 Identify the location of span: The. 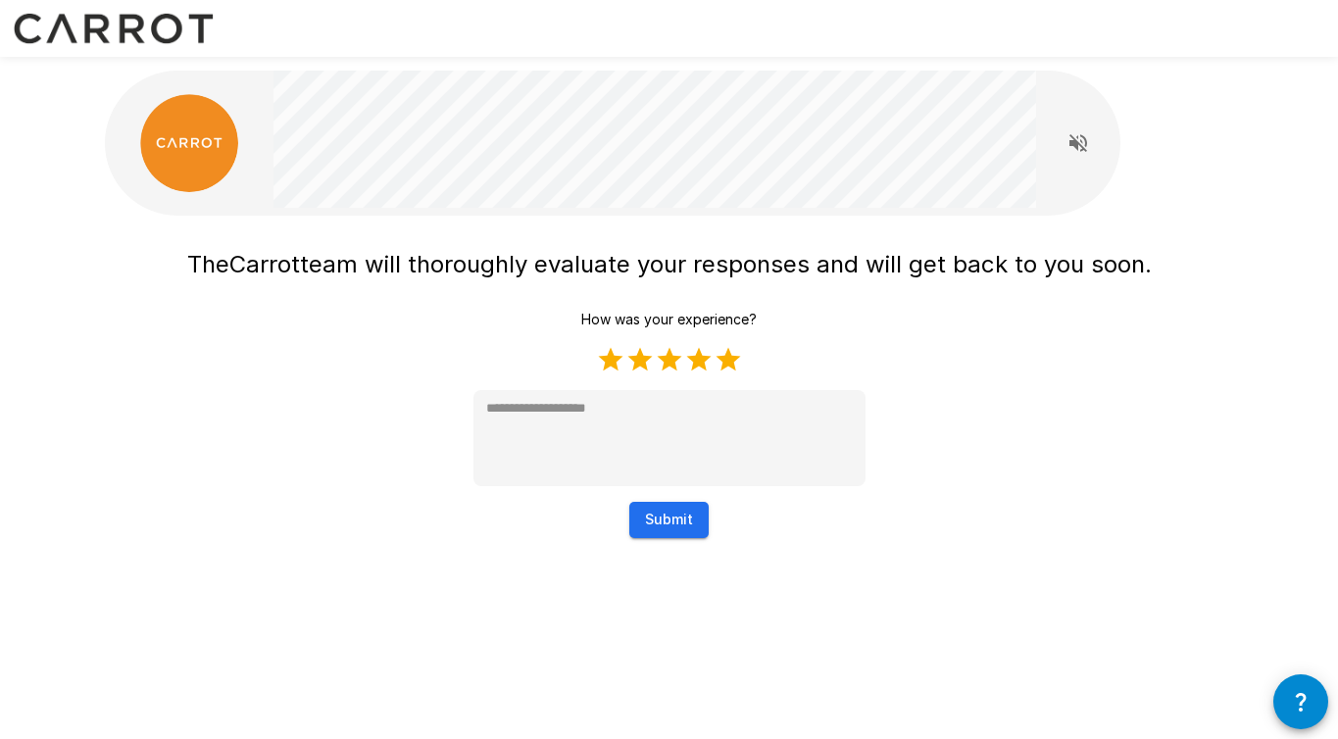
(208, 264).